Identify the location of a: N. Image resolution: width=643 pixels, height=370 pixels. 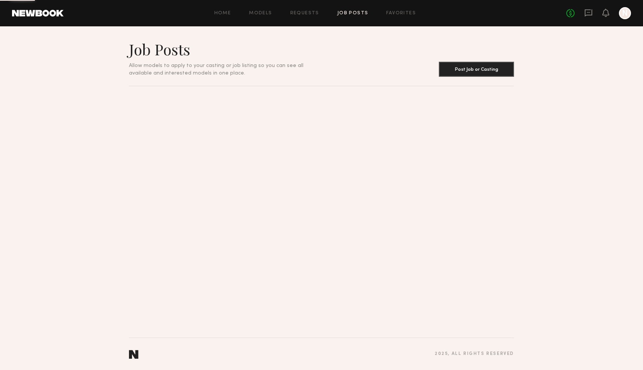
(625, 13).